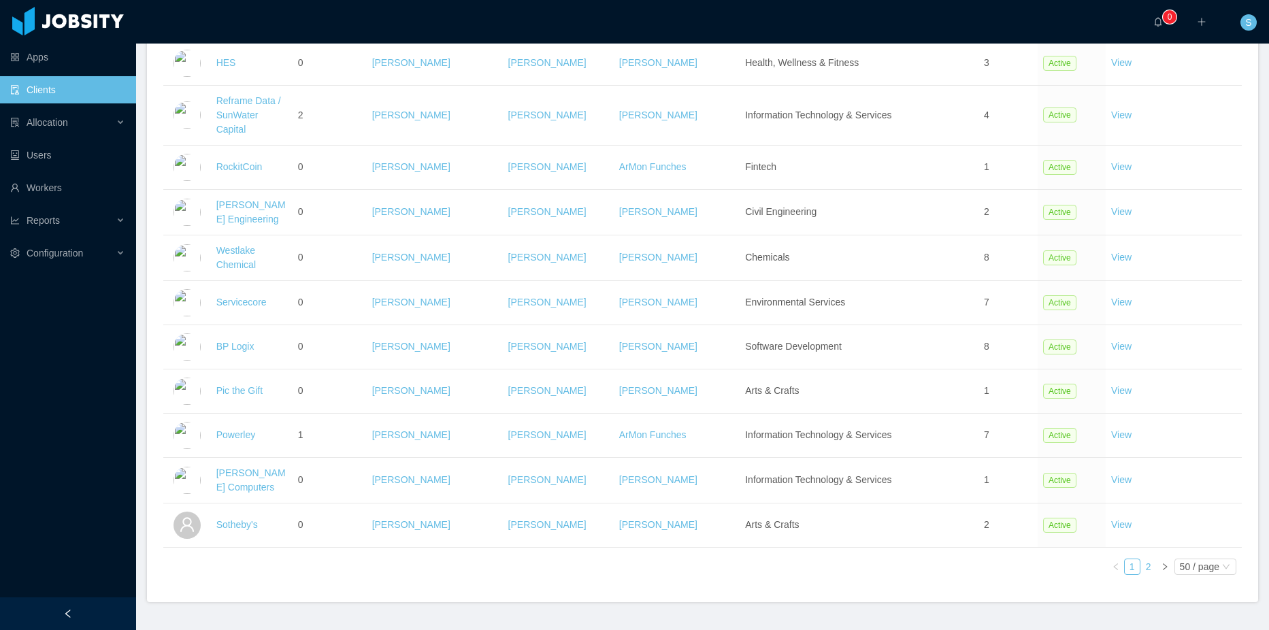 The width and height of the screenshot is (1269, 630). Describe the element at coordinates (187, 347) in the screenshot. I see `img: 679b6d20-f721-11ec-ab00-a50f6a546a2c_6345d19daf5bf-400w.png` at that location.